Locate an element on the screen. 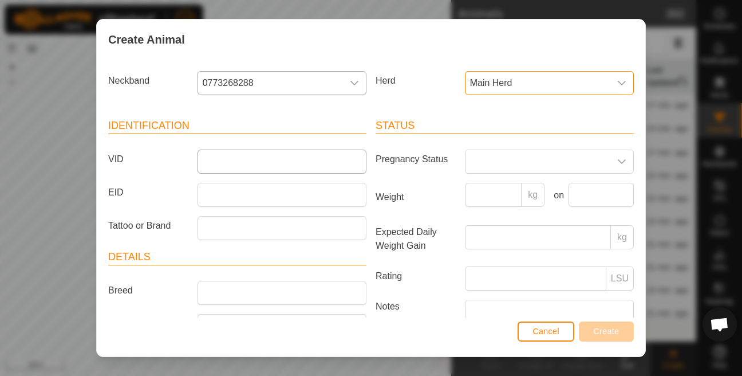  button: Cancel is located at coordinates (546, 331).